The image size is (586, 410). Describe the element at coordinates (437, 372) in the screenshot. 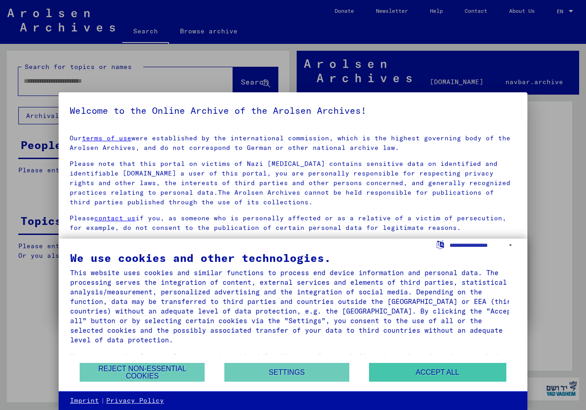

I see `button: Accept all` at that location.